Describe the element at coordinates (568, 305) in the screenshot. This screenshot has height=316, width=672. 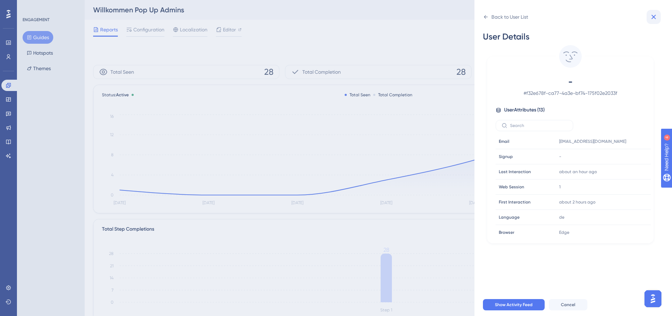
I see `span: Cancel` at that location.